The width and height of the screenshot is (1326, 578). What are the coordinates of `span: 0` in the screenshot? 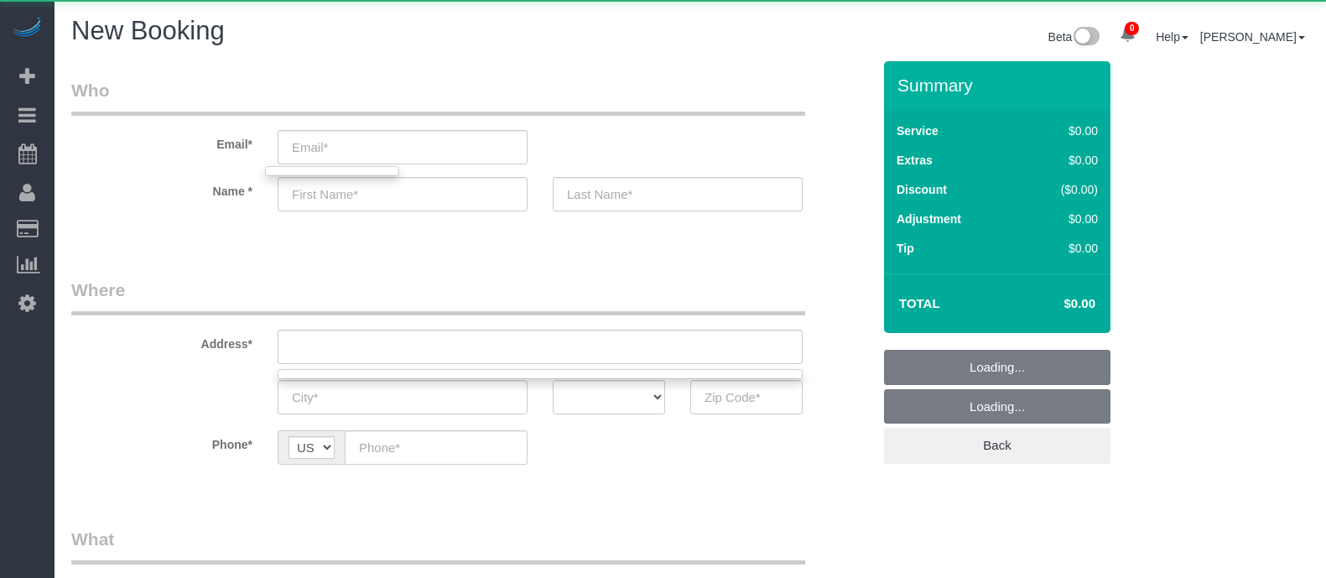 It's located at (1131, 29).